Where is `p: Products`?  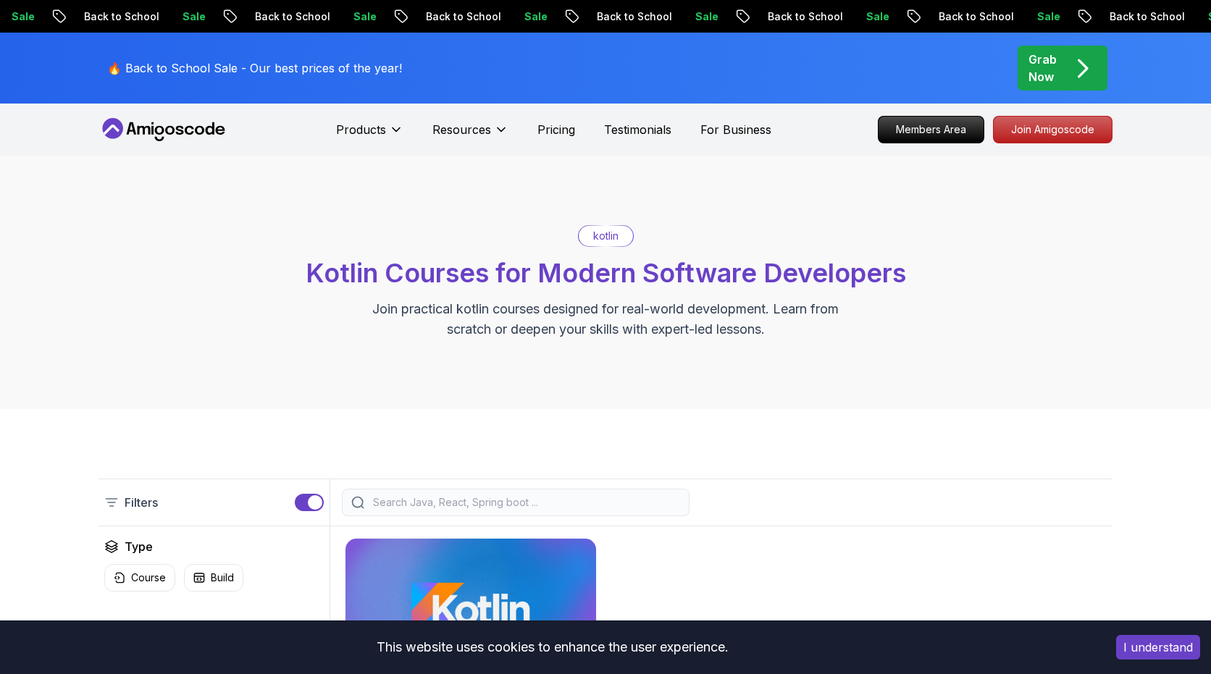
p: Products is located at coordinates (361, 130).